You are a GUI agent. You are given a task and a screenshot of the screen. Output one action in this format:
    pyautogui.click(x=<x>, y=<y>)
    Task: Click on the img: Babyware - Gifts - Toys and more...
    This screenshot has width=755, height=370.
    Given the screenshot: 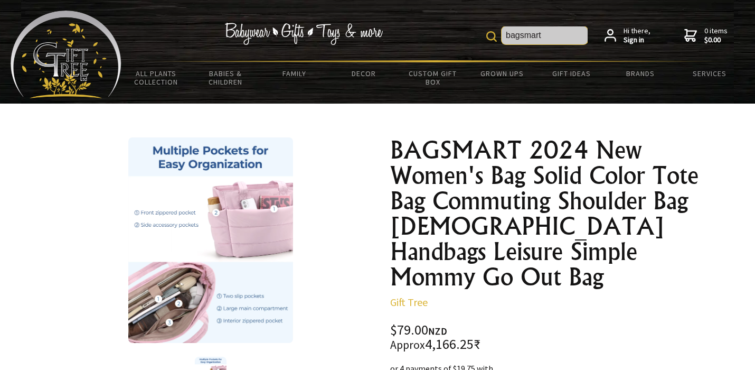 What is the action you would take?
    pyautogui.click(x=66, y=54)
    